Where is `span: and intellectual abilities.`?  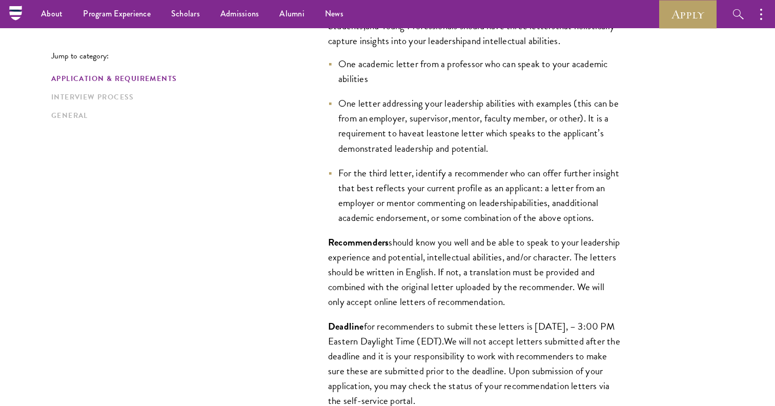 span: and intellectual abilities. is located at coordinates (513, 41).